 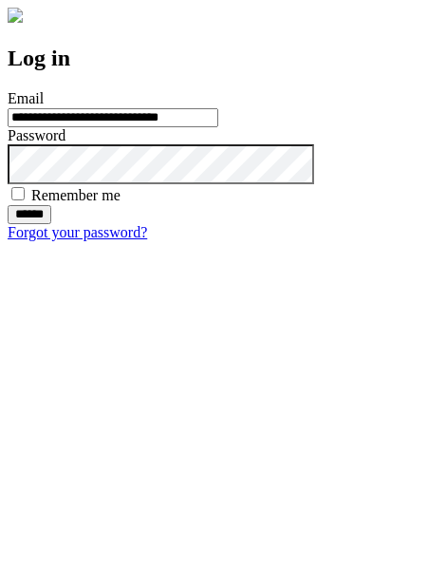 I want to click on label: Password, so click(x=36, y=135).